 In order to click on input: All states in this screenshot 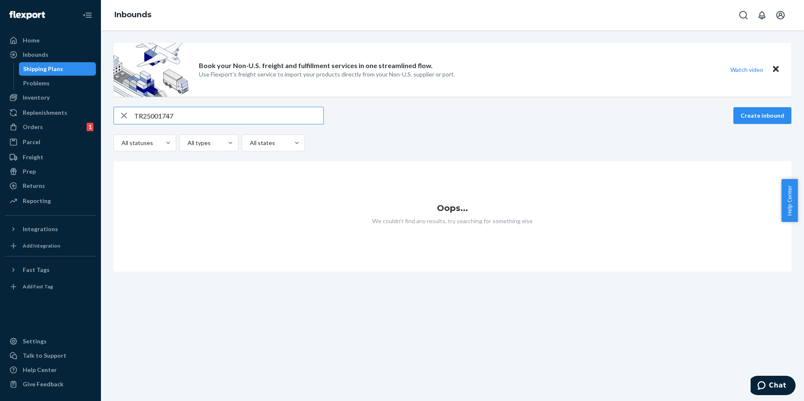, I will do `click(249, 143)`.